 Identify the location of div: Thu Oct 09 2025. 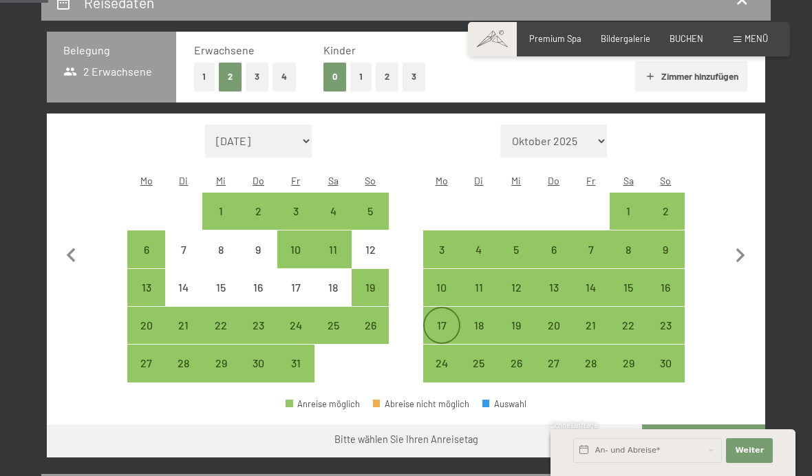
(258, 249).